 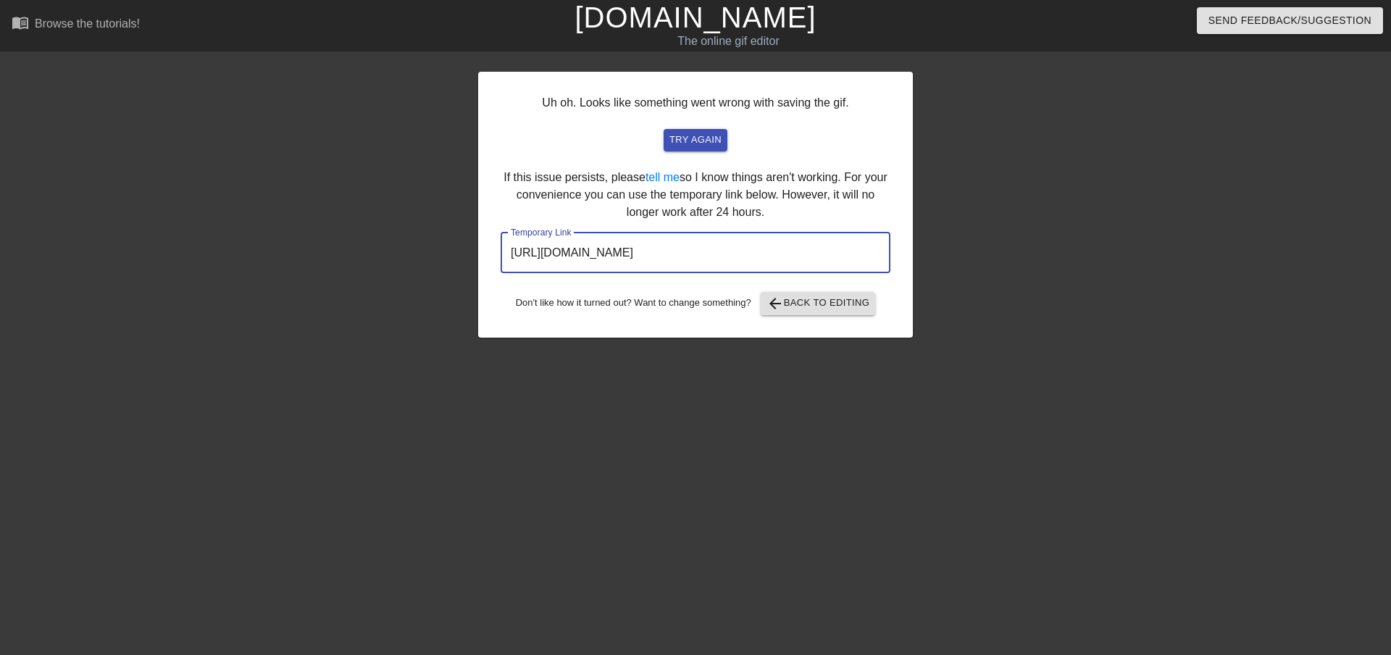 What do you see at coordinates (818, 303) in the screenshot?
I see `button: Back to Editing` at bounding box center [818, 303].